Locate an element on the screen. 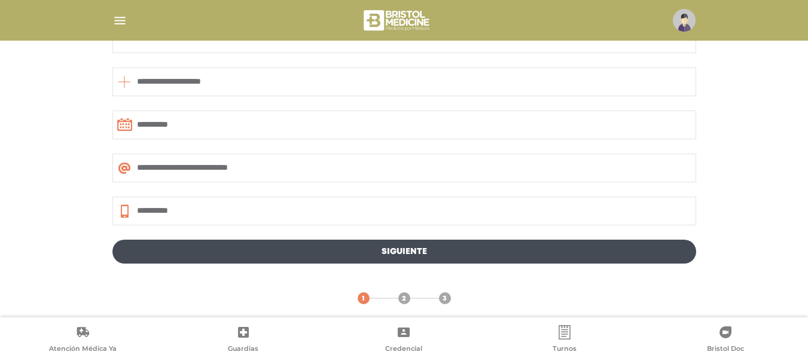 This screenshot has height=358, width=808. span: Turnos is located at coordinates (564, 350).